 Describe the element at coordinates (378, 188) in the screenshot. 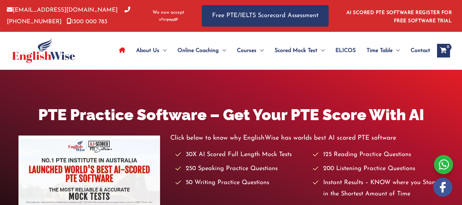

I see `li: Instant Results – KNOW where you Stand in the Shortest Amount of Time` at that location.